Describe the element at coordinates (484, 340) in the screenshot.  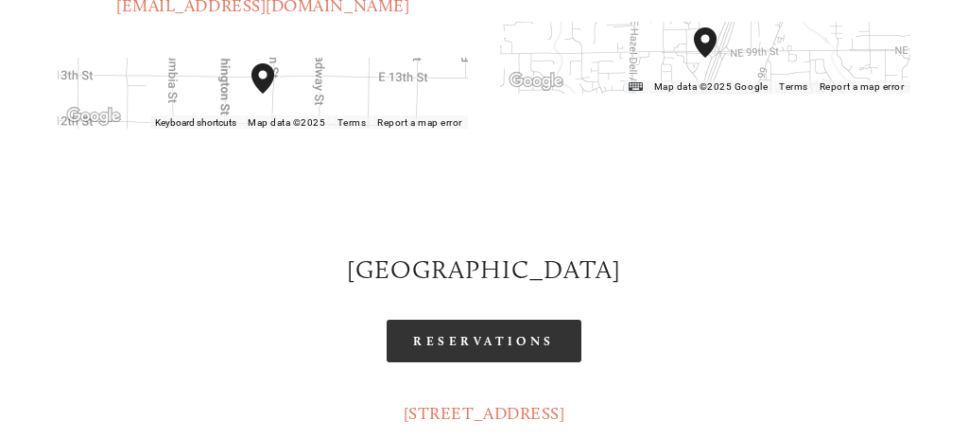
I see `a: Reservations` at that location.